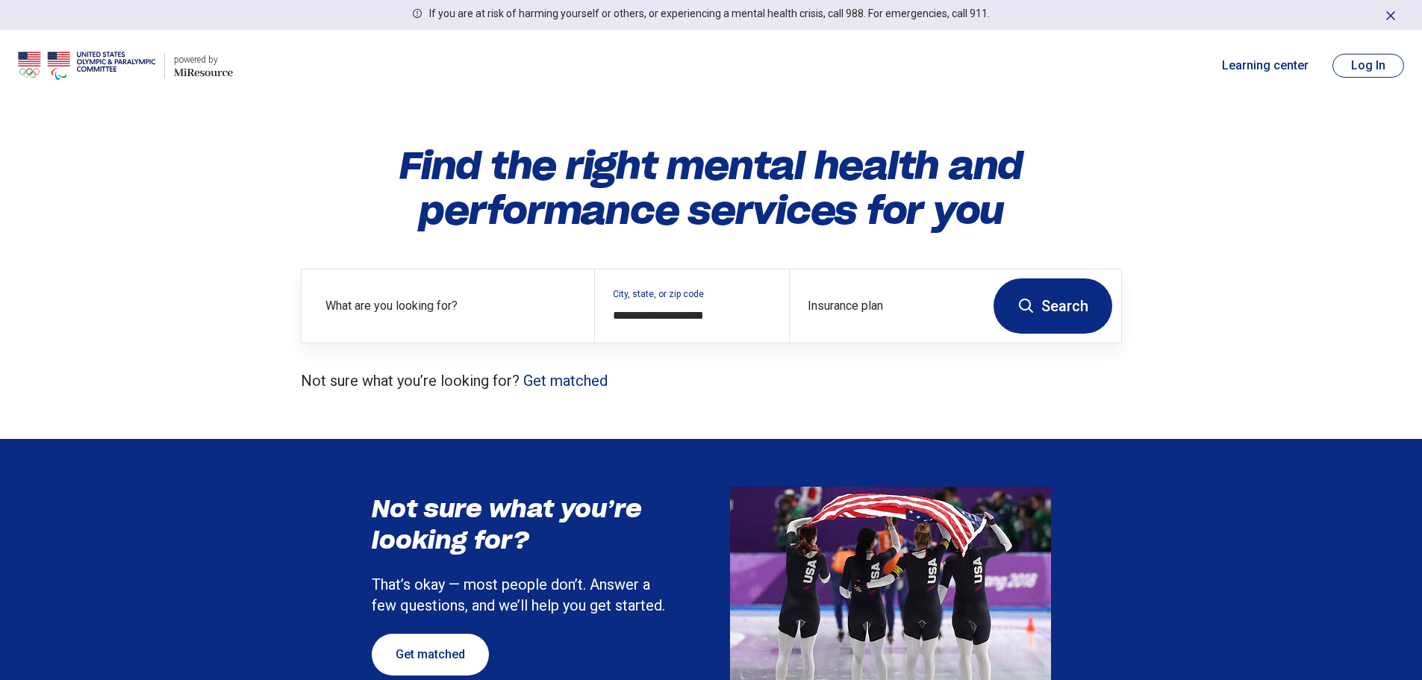 The image size is (1422, 680). I want to click on label: What are you looking for?, so click(451, 306).